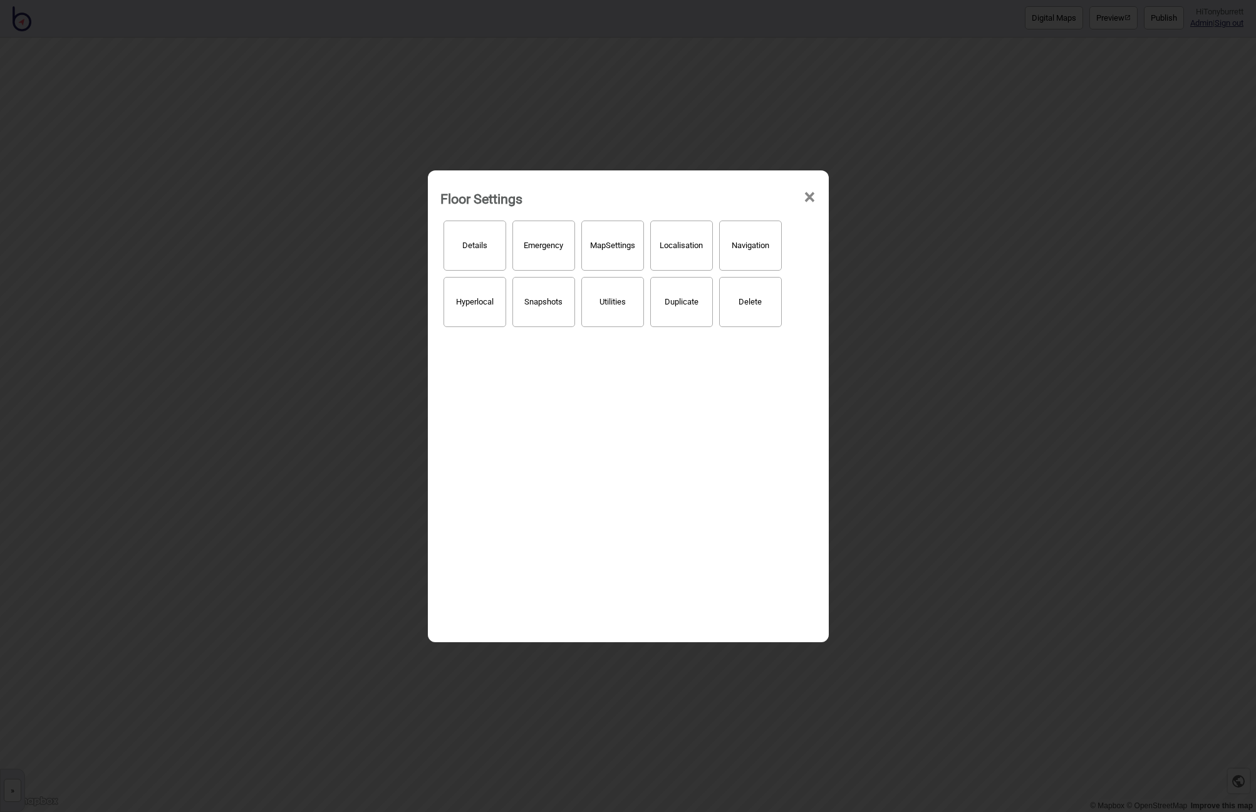  What do you see at coordinates (750, 302) in the screenshot?
I see `button: Delete` at bounding box center [750, 302].